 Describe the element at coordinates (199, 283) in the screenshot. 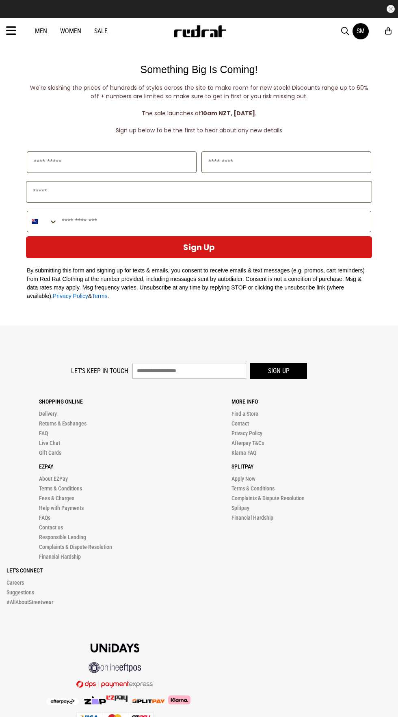

I see `p: By submitting this form and signing up for texts & emails, you consent to receive emails & text m...` at that location.